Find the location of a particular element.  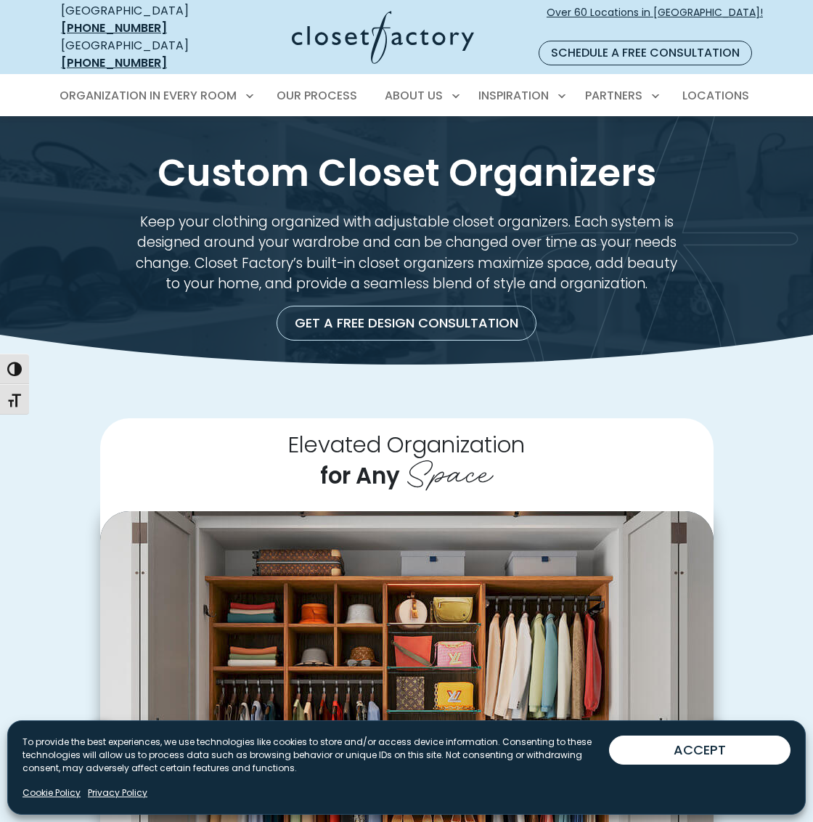

span: for Any is located at coordinates (360, 475).